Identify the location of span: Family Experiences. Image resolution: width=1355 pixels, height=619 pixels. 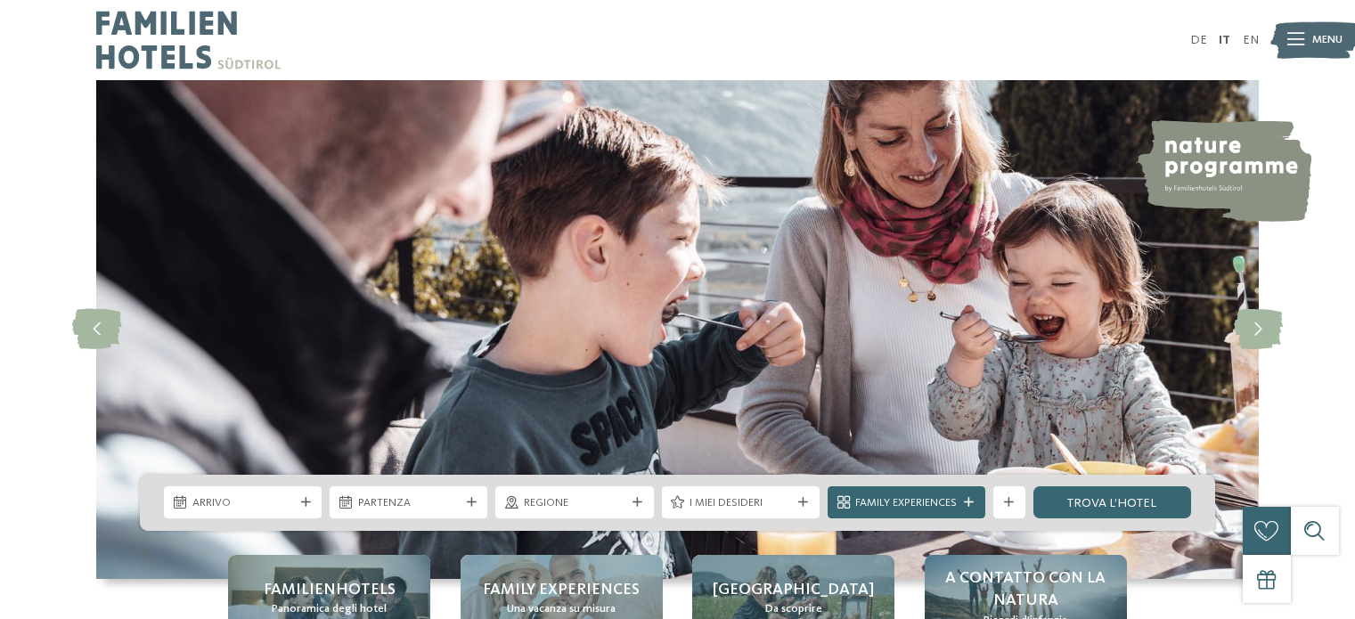
(906, 503).